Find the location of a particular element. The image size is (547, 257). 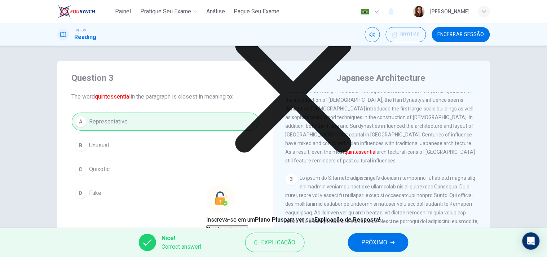

div: Open Intercom Messenger is located at coordinates (532, 241).